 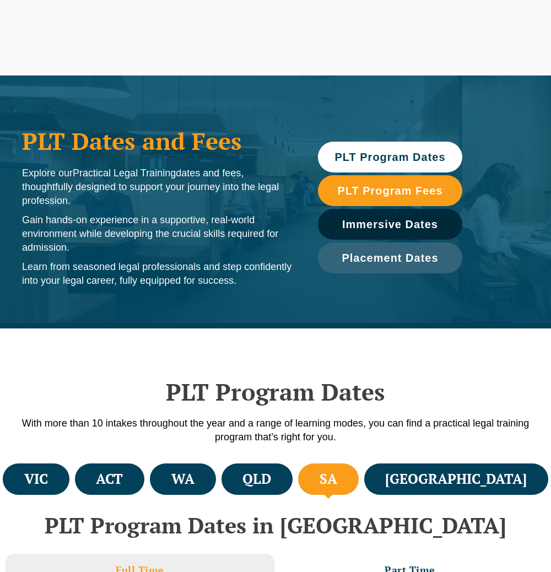 What do you see at coordinates (390, 157) in the screenshot?
I see `a: PLT Program Dates` at bounding box center [390, 157].